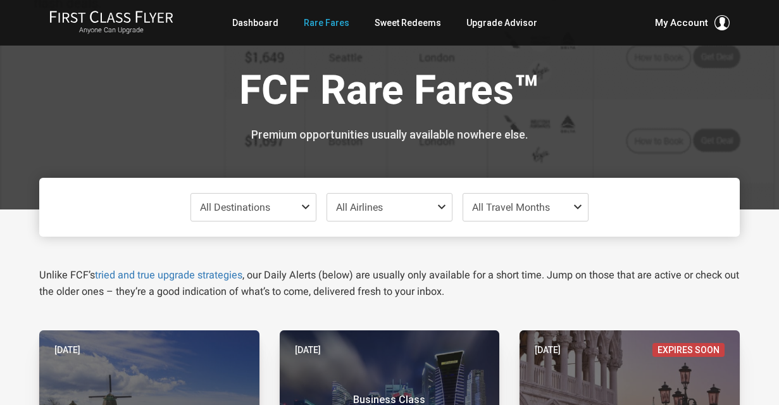  Describe the element at coordinates (682, 23) in the screenshot. I see `span: My Account` at that location.